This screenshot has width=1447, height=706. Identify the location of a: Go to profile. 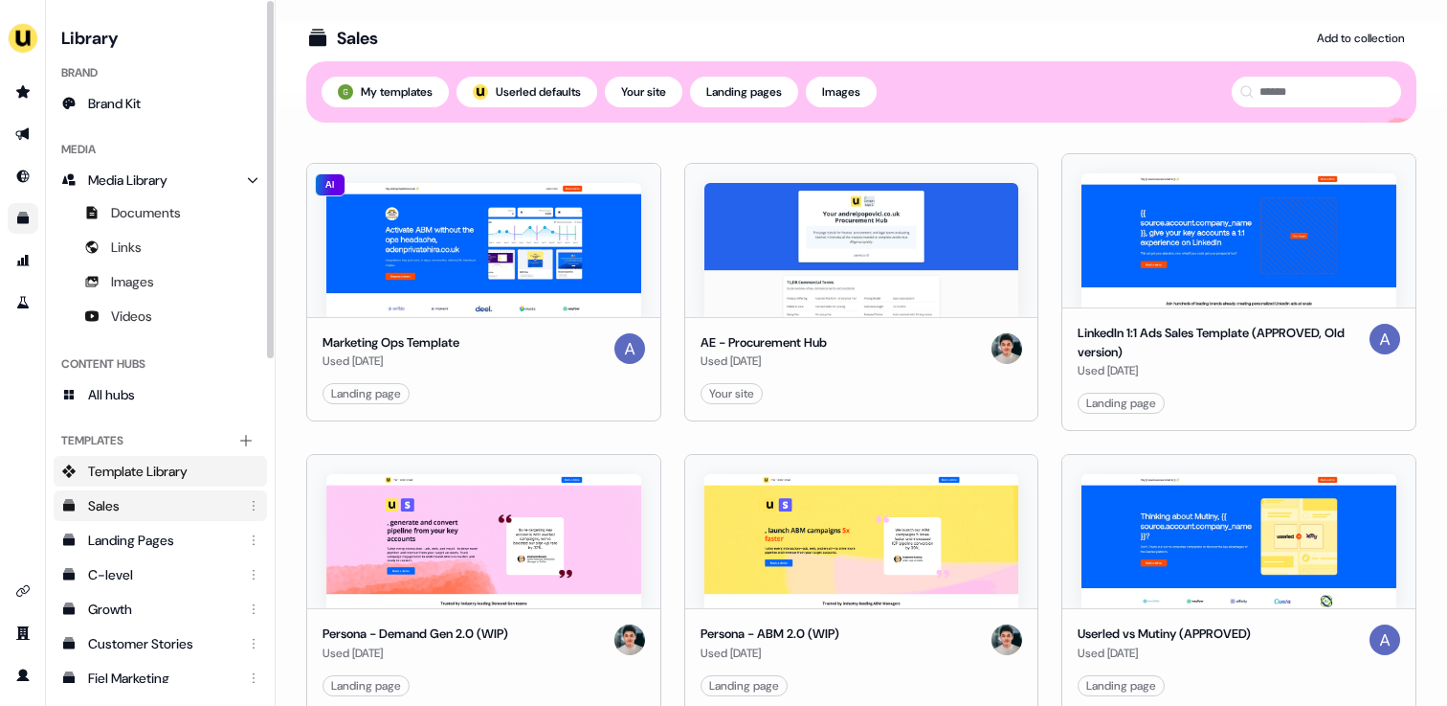
(23, 675).